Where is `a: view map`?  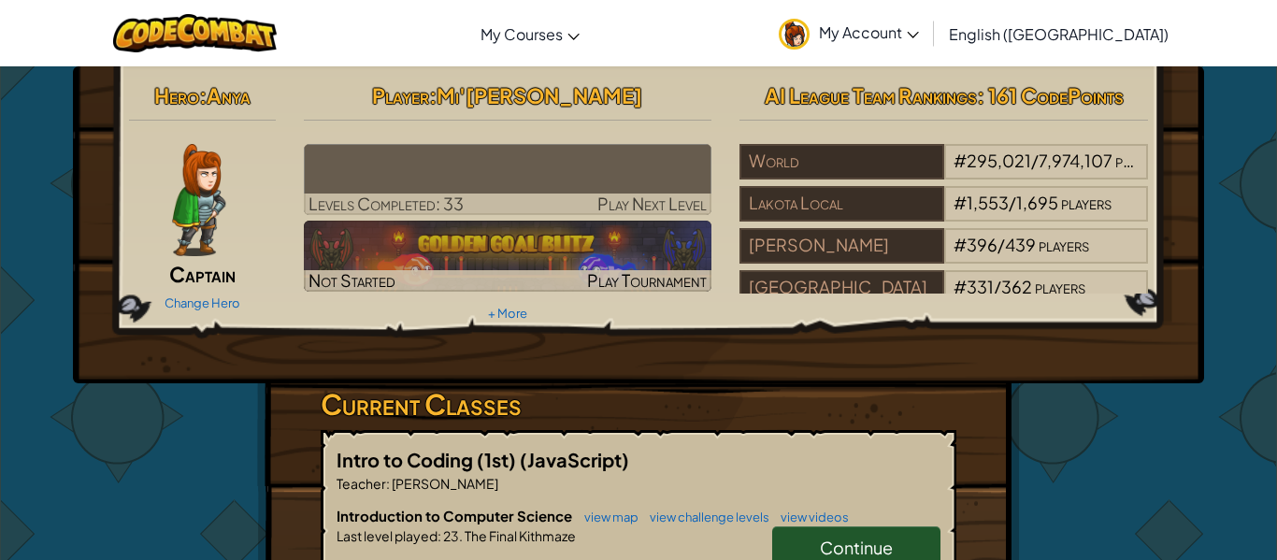
a: view map is located at coordinates (607, 517).